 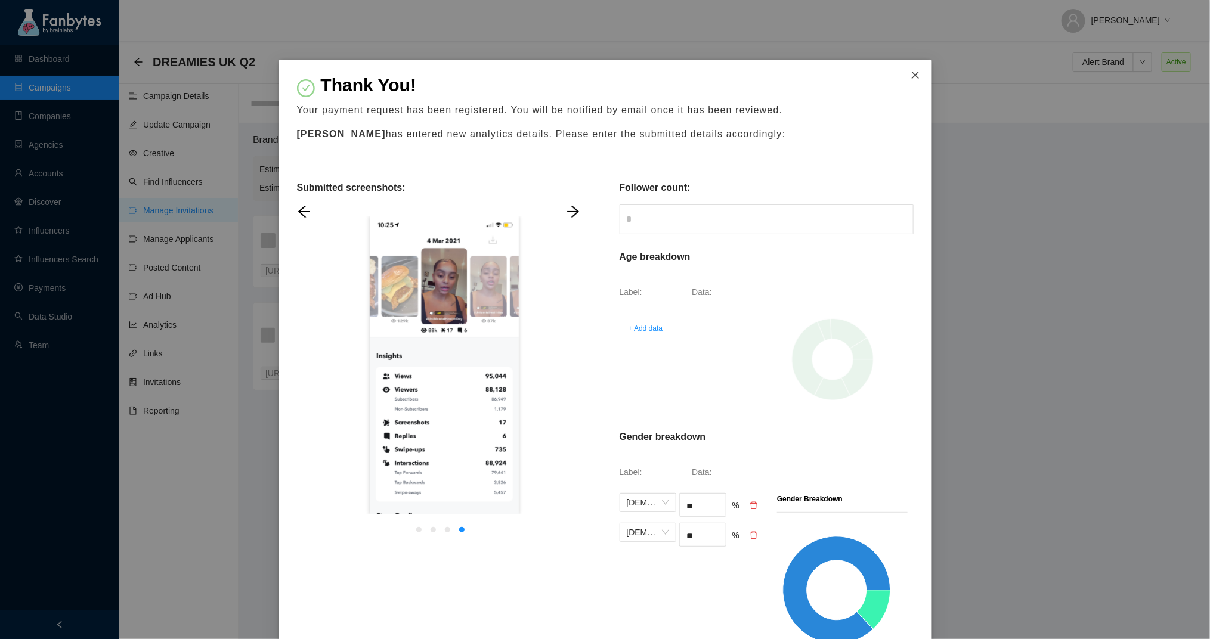 What do you see at coordinates (351, 188) in the screenshot?
I see `p: Submitted screenshots:` at bounding box center [351, 188].